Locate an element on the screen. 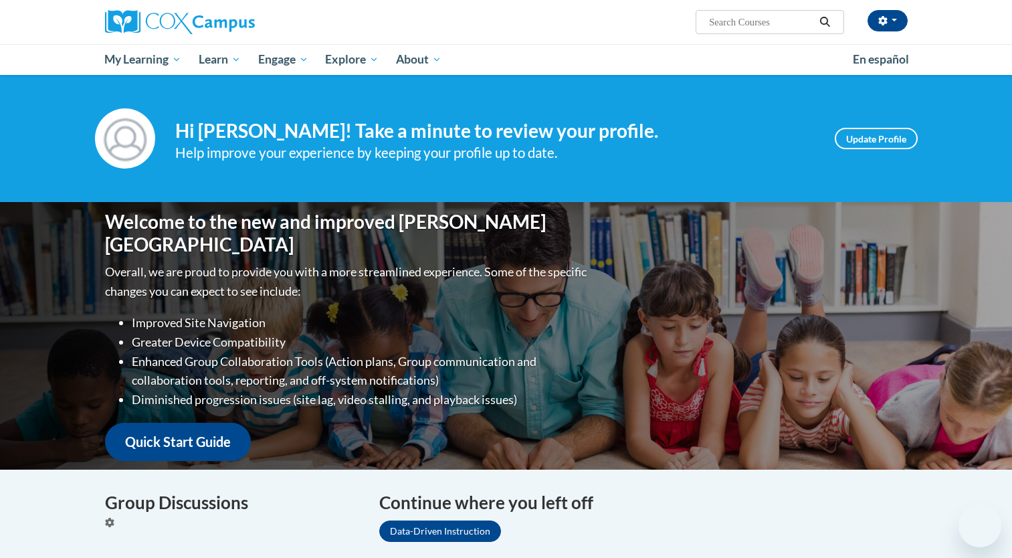 This screenshot has width=1012, height=558. h4: Continue where you left off is located at coordinates (644, 503).